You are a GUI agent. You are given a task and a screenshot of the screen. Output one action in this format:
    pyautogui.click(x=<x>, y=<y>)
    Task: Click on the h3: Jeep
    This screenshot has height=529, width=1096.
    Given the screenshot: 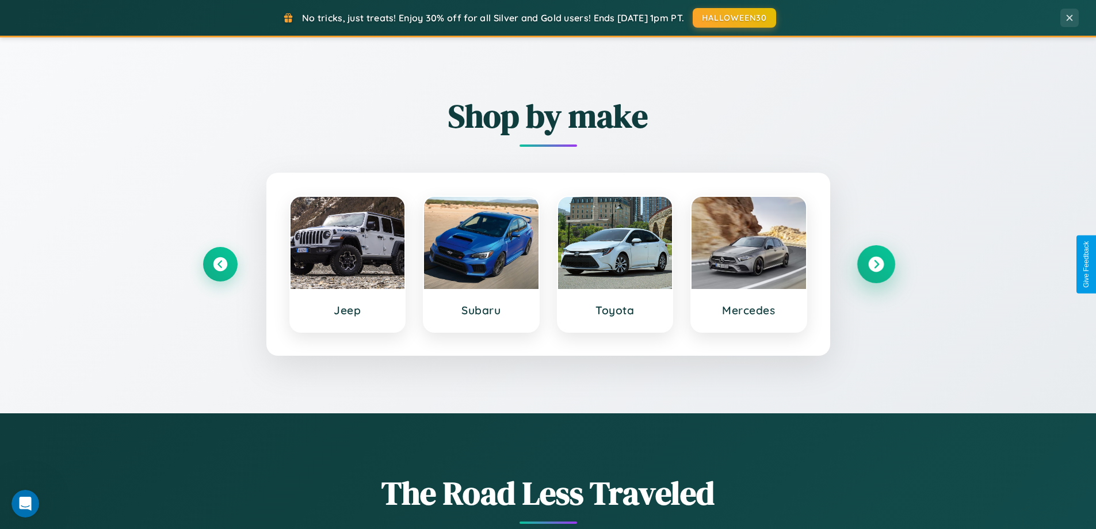 What is the action you would take?
    pyautogui.click(x=348, y=310)
    